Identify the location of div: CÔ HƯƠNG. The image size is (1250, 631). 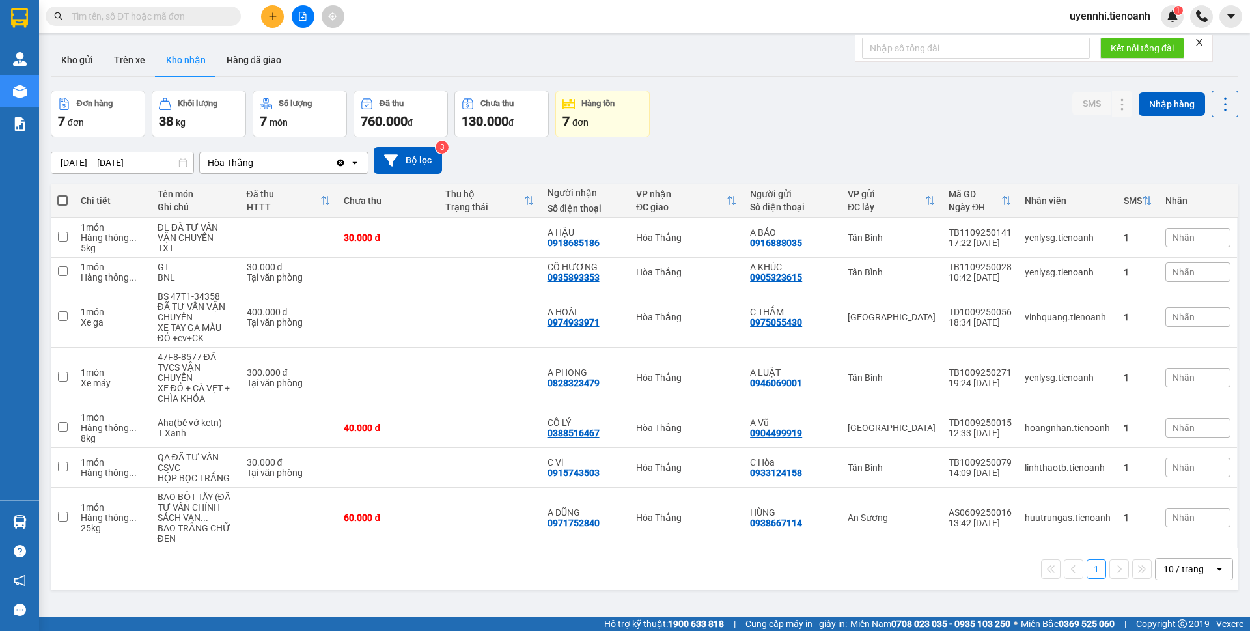
(585, 267).